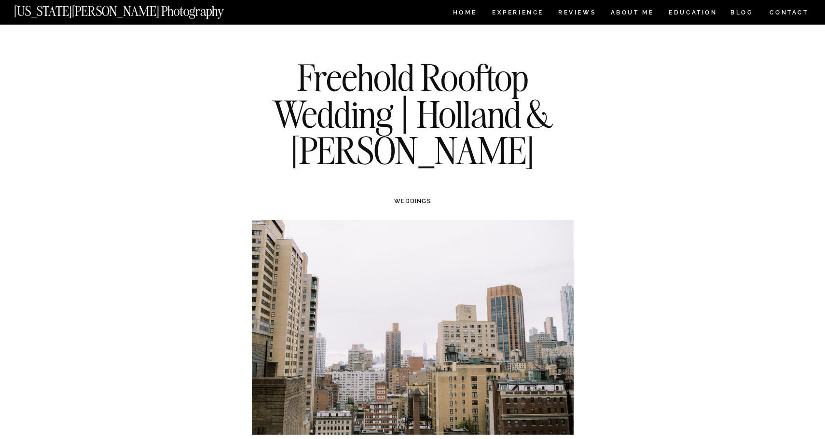 This screenshot has height=439, width=825. What do you see at coordinates (465, 14) in the screenshot?
I see `a: HOME` at bounding box center [465, 14].